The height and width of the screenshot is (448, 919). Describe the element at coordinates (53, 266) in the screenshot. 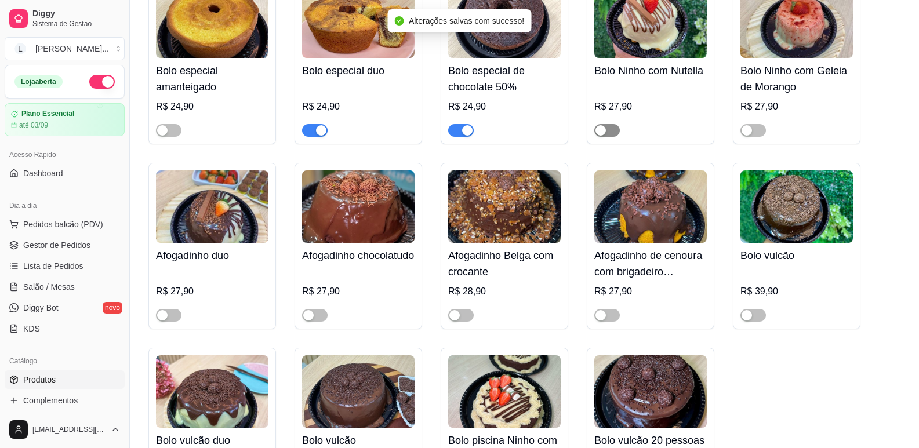

I see `span: Lista de Pedidos` at that location.